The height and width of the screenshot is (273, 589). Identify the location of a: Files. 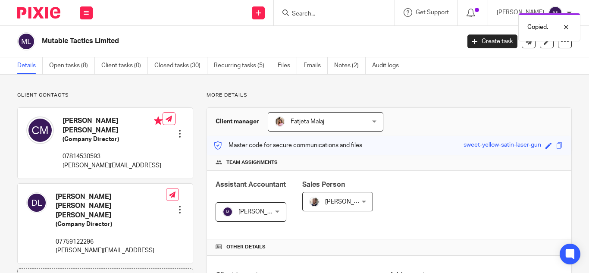
(287, 66).